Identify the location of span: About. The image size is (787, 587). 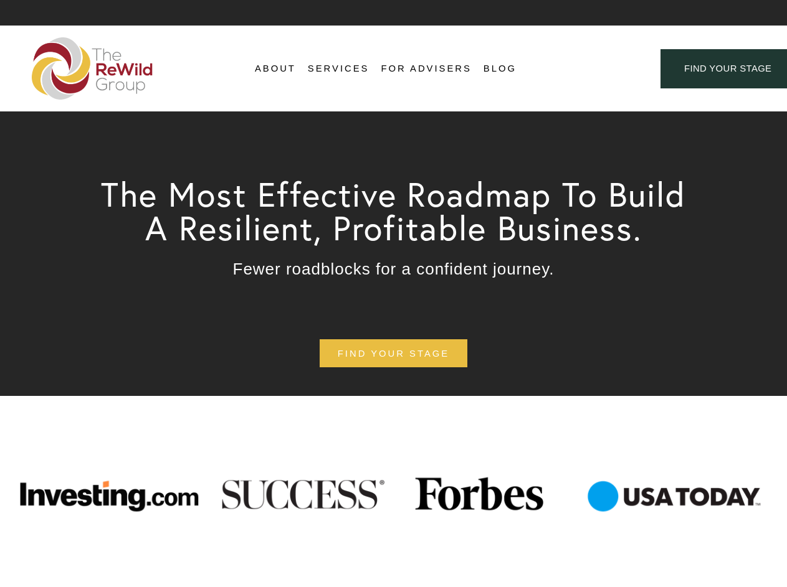
(275, 69).